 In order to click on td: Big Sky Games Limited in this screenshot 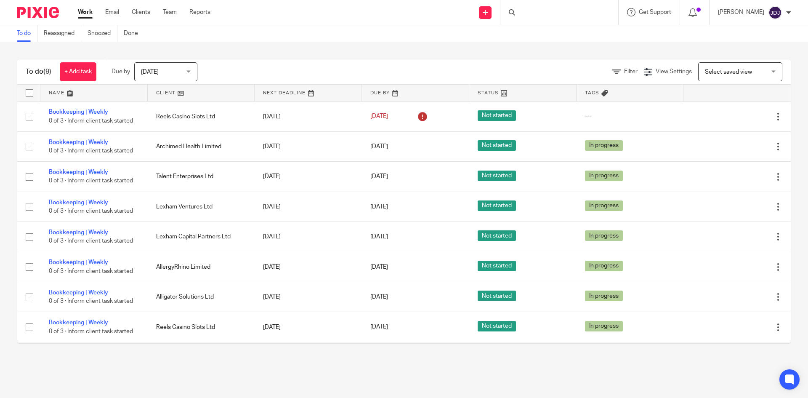, I will do `click(201, 357)`.